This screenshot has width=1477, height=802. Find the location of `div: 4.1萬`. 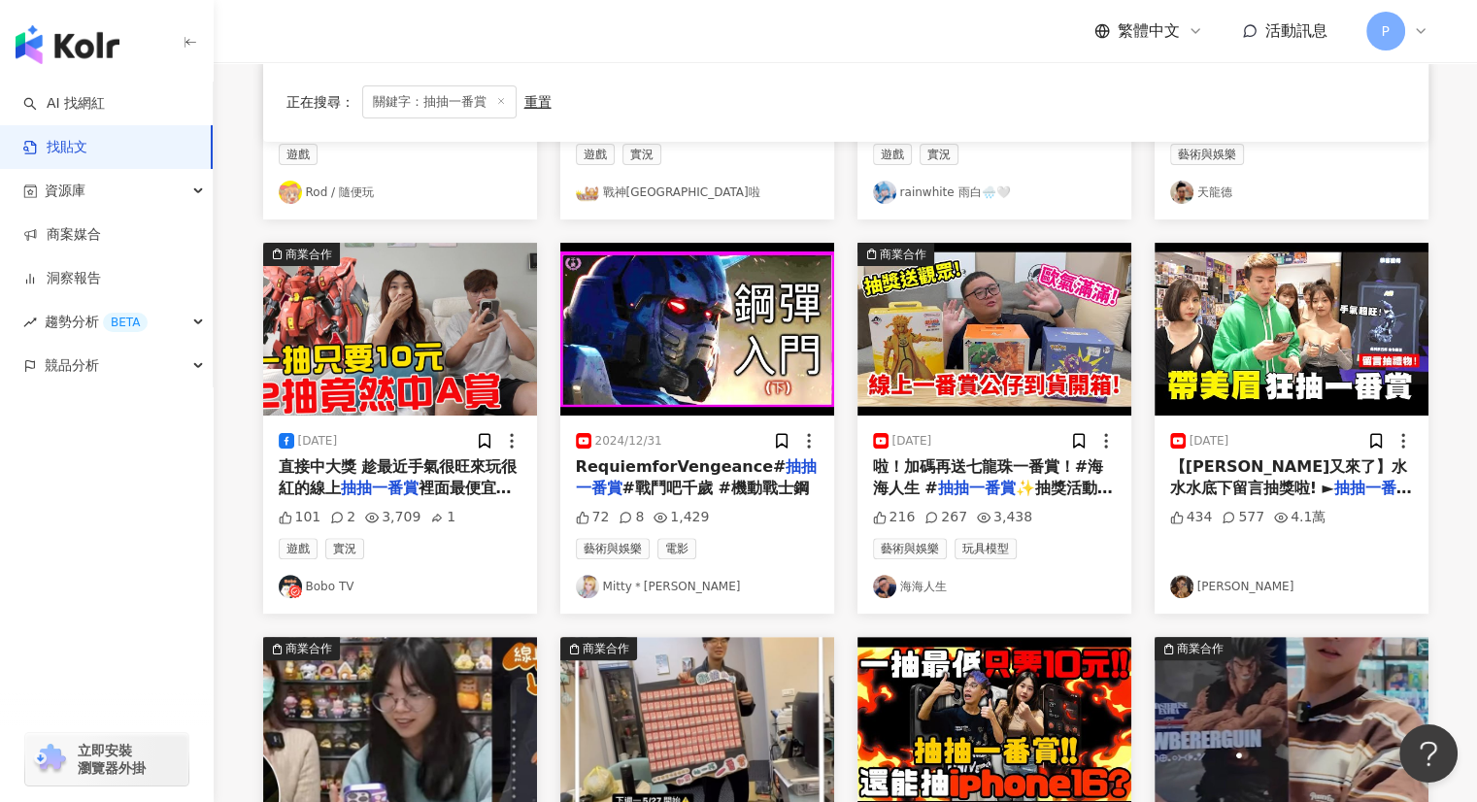

div: 4.1萬 is located at coordinates (1299, 518).